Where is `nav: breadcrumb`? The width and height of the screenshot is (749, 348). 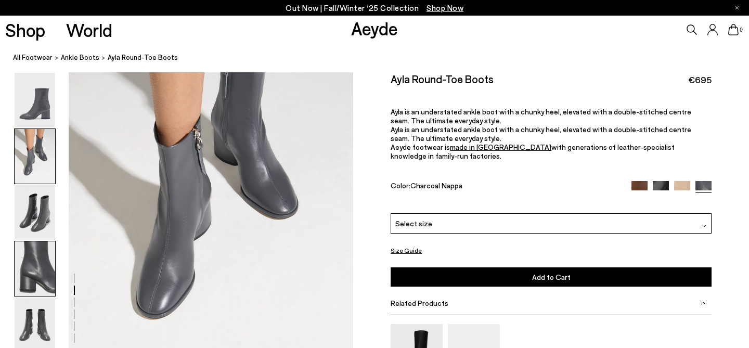 nav: breadcrumb is located at coordinates (381, 58).